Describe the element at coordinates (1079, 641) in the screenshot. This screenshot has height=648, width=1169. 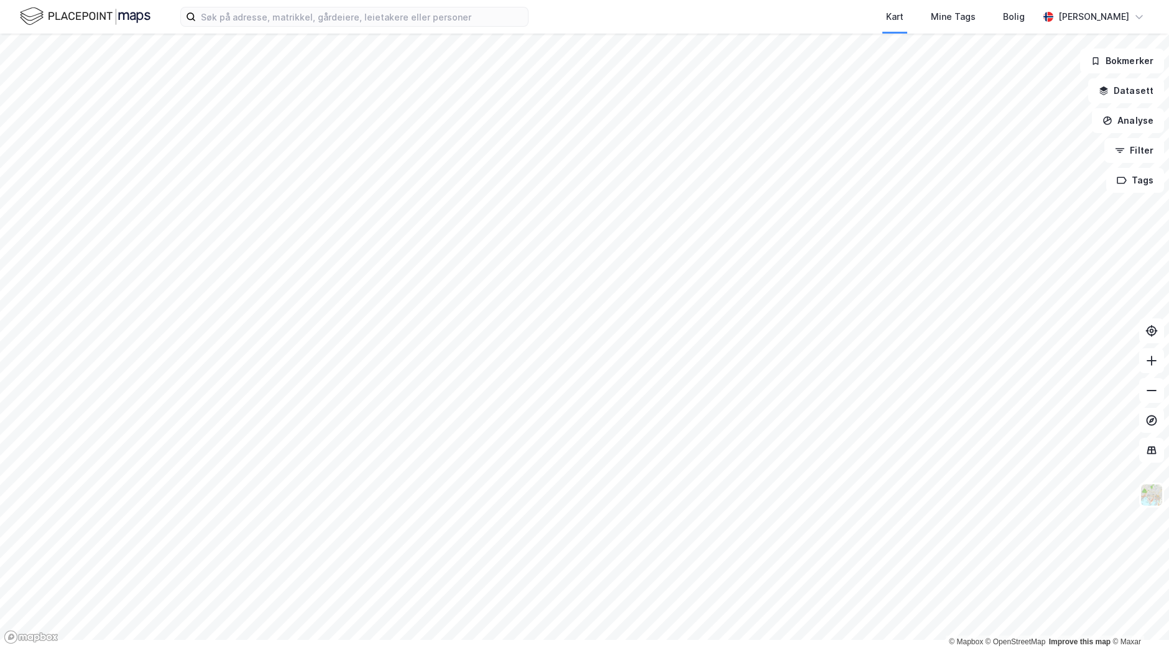
I see `a: Improve this map` at that location.